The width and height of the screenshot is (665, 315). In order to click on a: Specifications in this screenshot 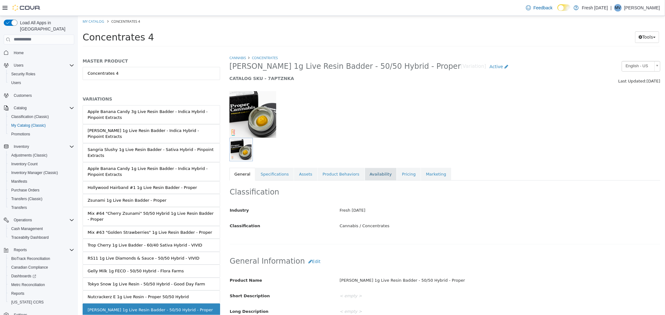, I will do `click(197, 159)`.